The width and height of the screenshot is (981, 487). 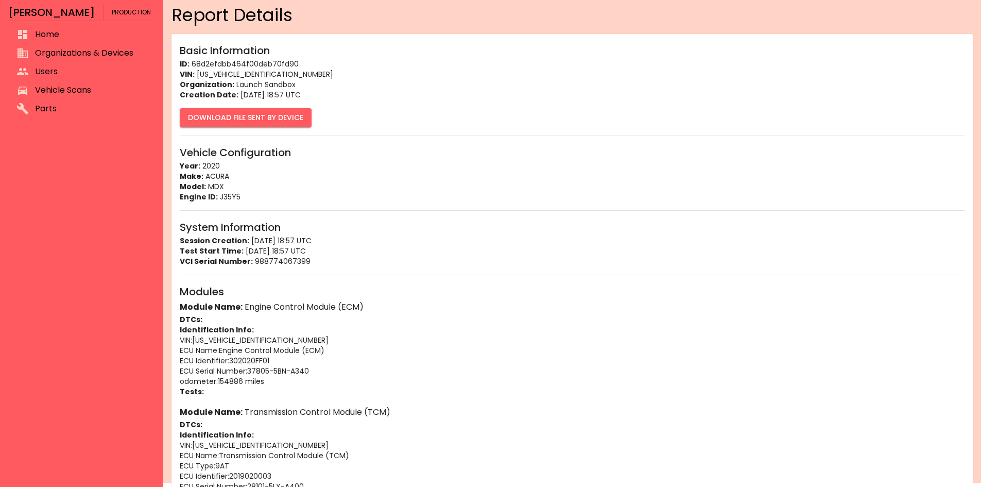 What do you see at coordinates (91, 72) in the screenshot?
I see `span: Users` at bounding box center [91, 72].